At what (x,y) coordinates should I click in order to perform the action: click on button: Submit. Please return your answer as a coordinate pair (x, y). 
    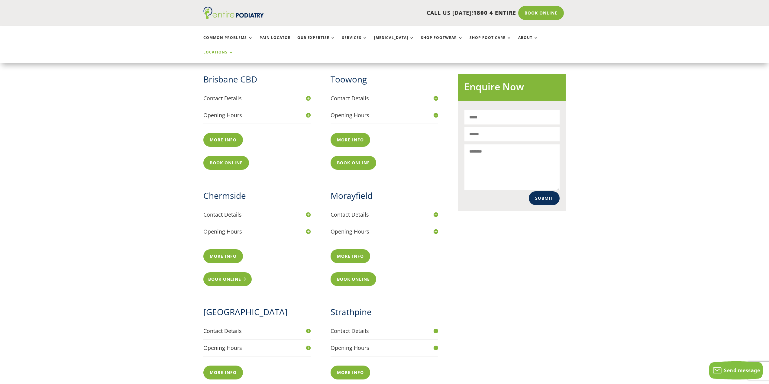
    Looking at the image, I should click on (544, 198).